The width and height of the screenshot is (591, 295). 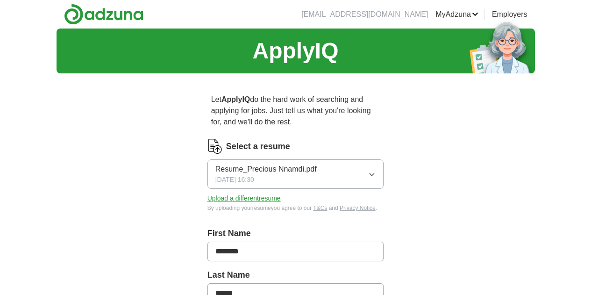 What do you see at coordinates (215, 146) in the screenshot?
I see `img: CV Icon` at bounding box center [215, 146].